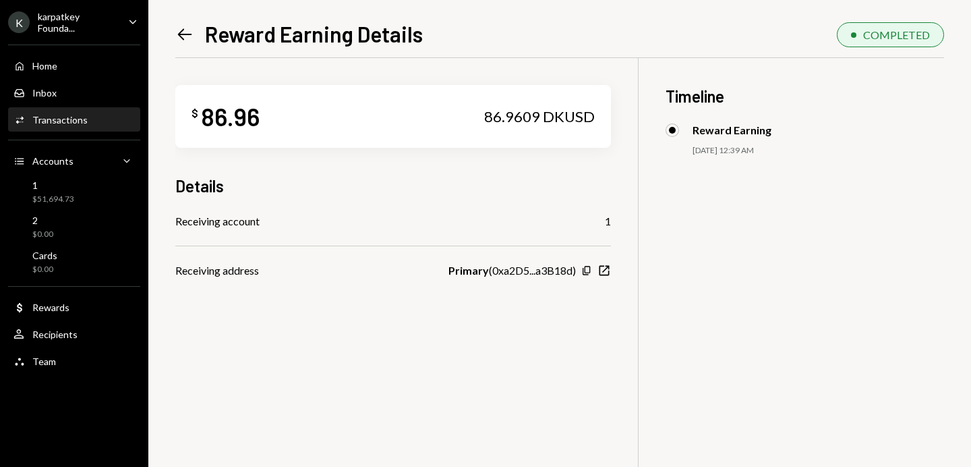 Image resolution: width=971 pixels, height=467 pixels. I want to click on a: Recipients, so click(74, 334).